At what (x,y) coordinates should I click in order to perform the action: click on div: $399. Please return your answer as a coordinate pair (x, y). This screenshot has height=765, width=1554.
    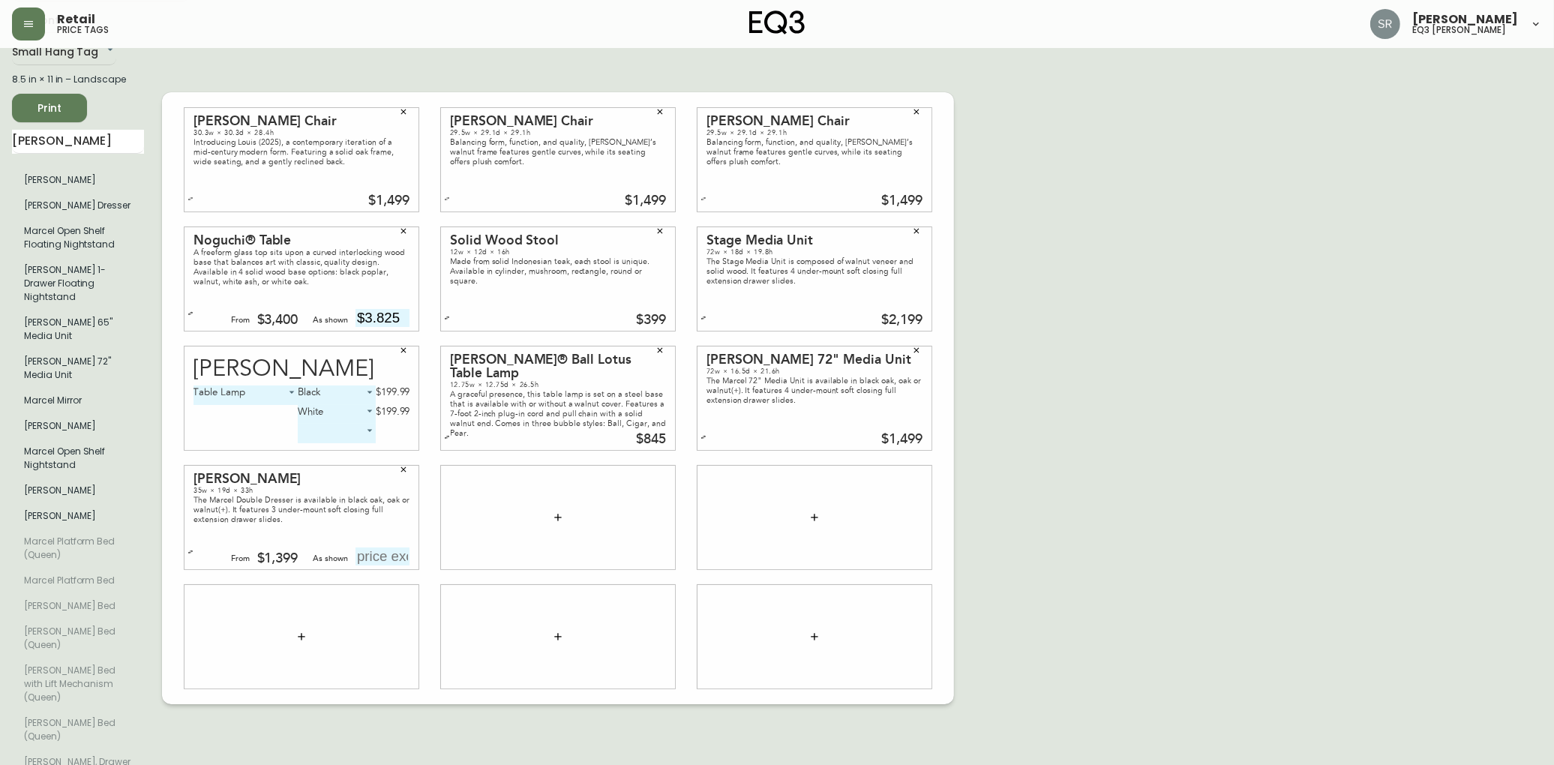
    Looking at the image, I should click on (651, 320).